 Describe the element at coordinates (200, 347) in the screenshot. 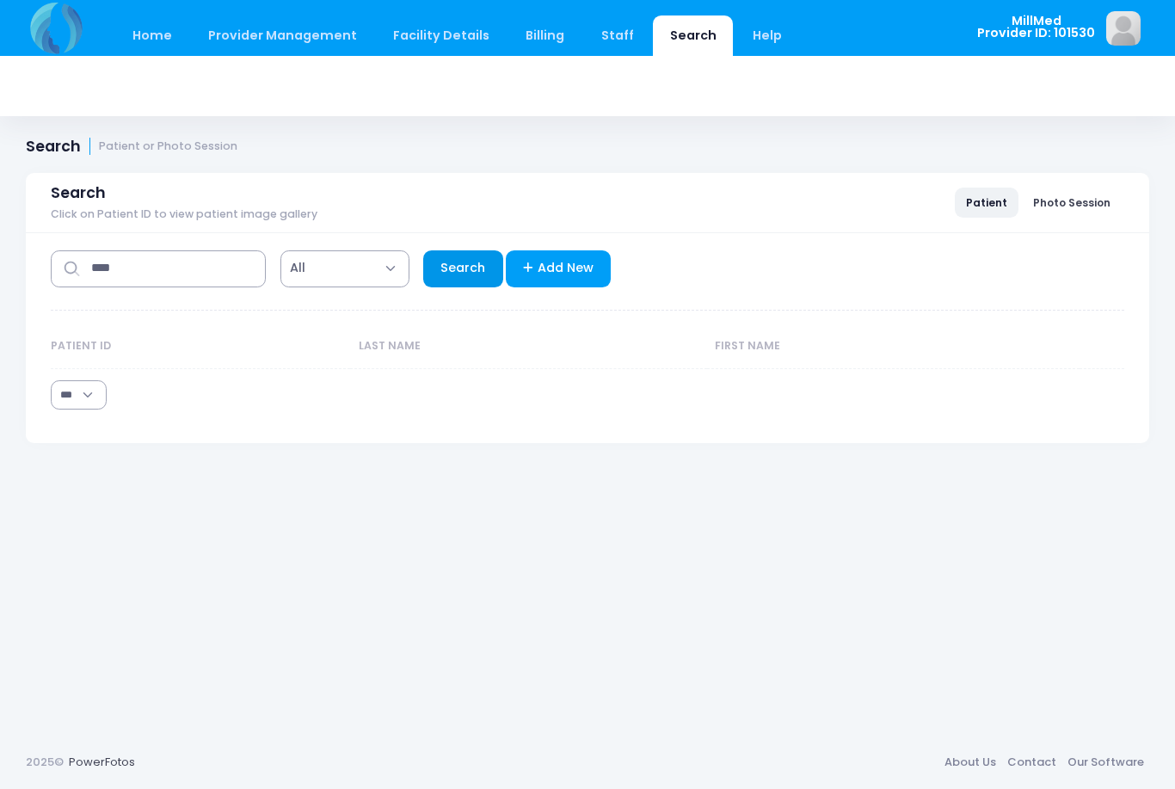

I see `th: Patient ID` at that location.